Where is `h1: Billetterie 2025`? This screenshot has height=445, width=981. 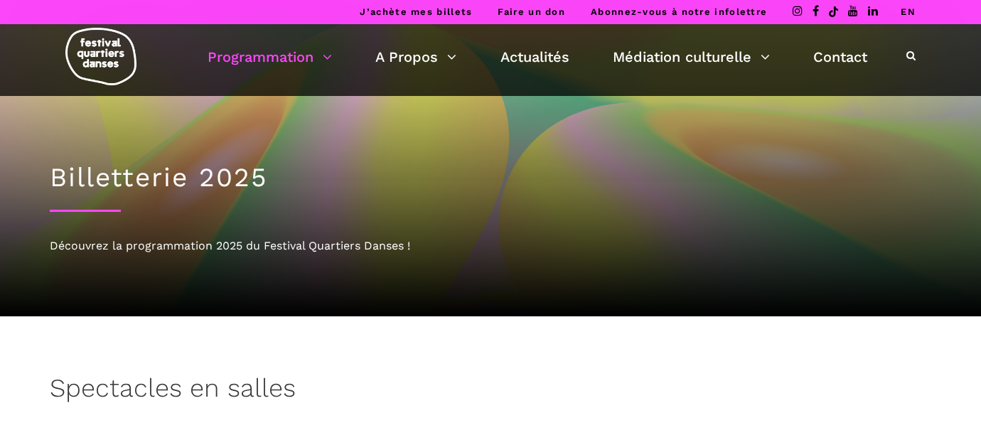 h1: Billetterie 2025 is located at coordinates (490, 178).